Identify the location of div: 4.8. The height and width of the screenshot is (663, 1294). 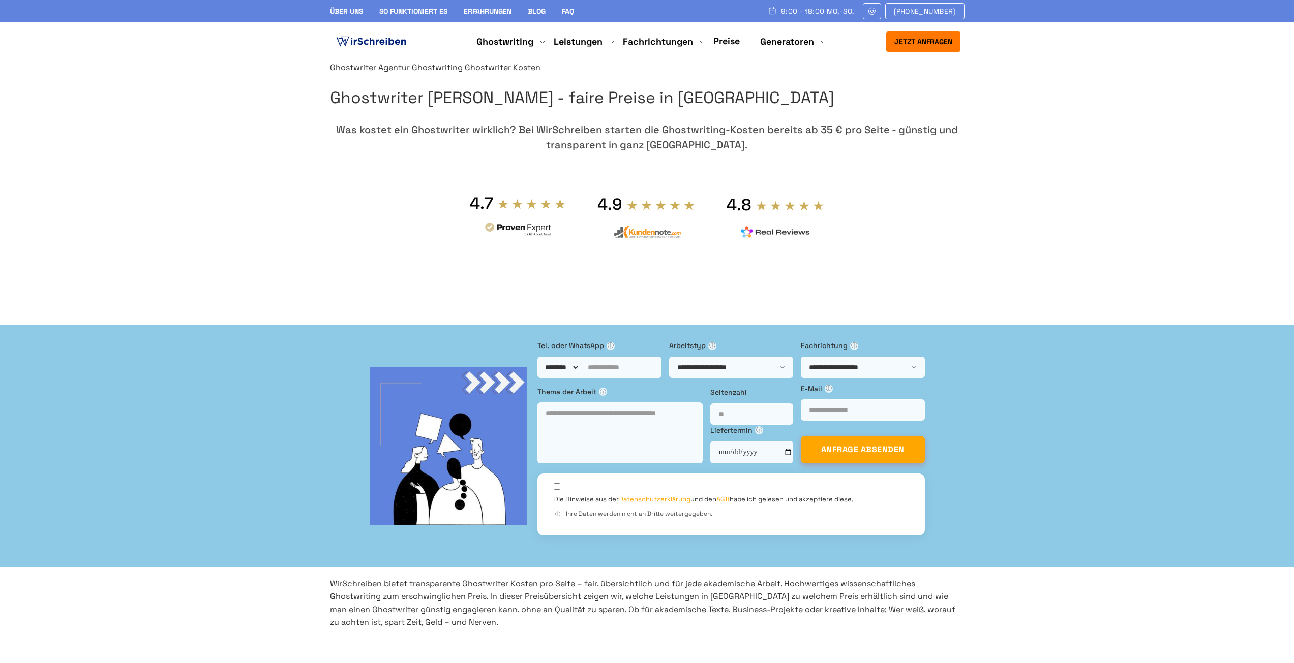
(739, 205).